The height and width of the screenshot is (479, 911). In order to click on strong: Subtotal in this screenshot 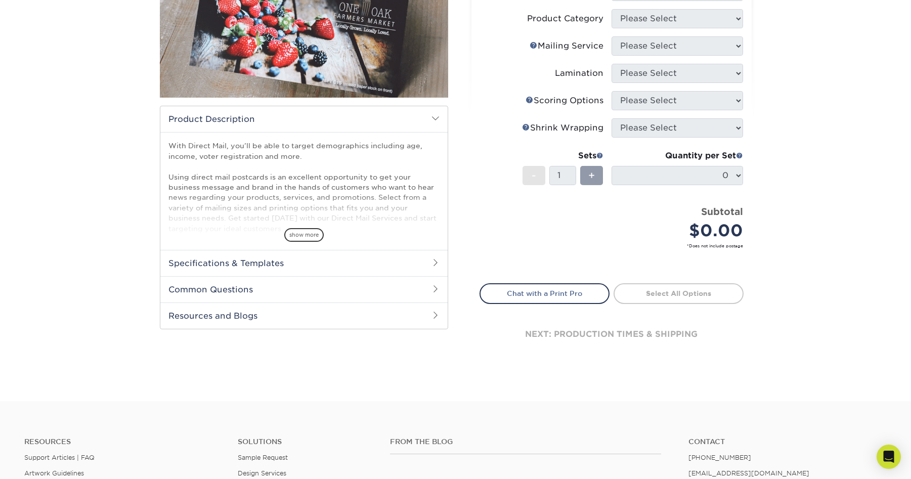, I will do `click(722, 212)`.